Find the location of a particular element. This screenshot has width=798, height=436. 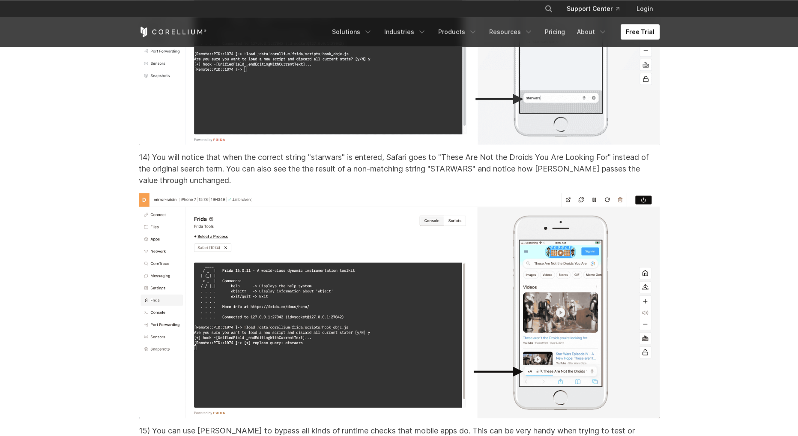

a: Products is located at coordinates (457, 32).